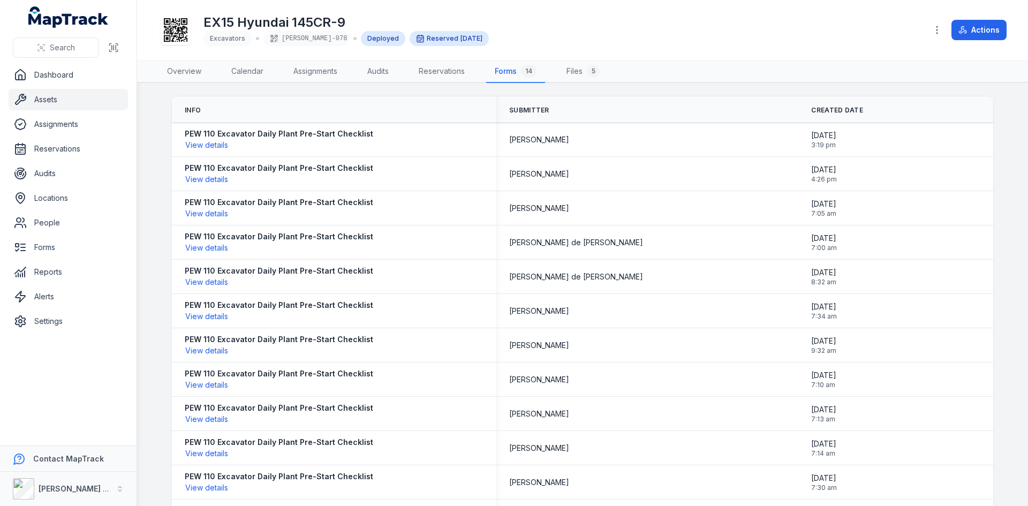 This screenshot has width=1028, height=506. I want to click on span: Search, so click(62, 48).